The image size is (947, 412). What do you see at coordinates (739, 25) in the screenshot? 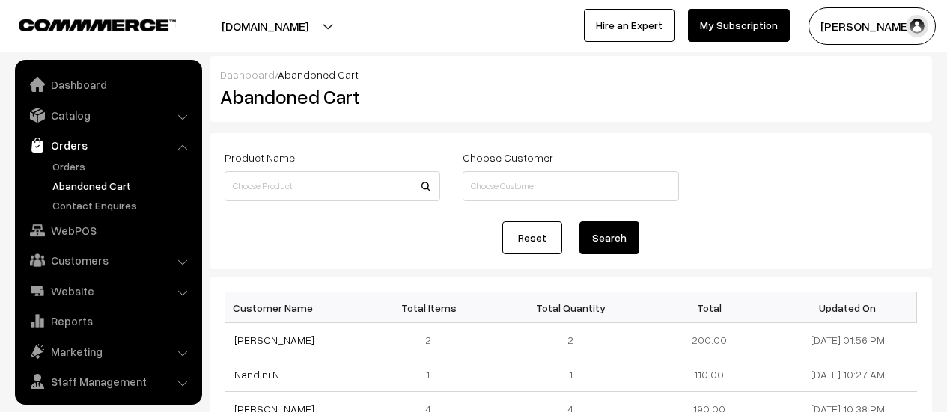
I see `a: My Subscription` at bounding box center [739, 25].